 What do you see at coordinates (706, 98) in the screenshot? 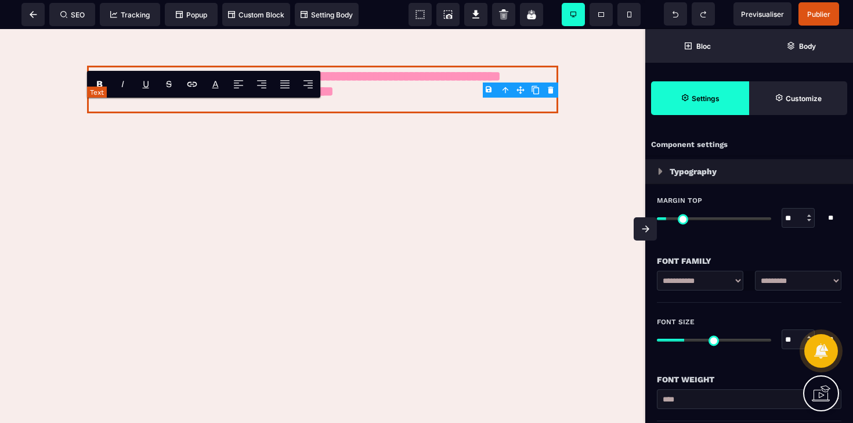
I see `strong: Settings` at bounding box center [706, 98].